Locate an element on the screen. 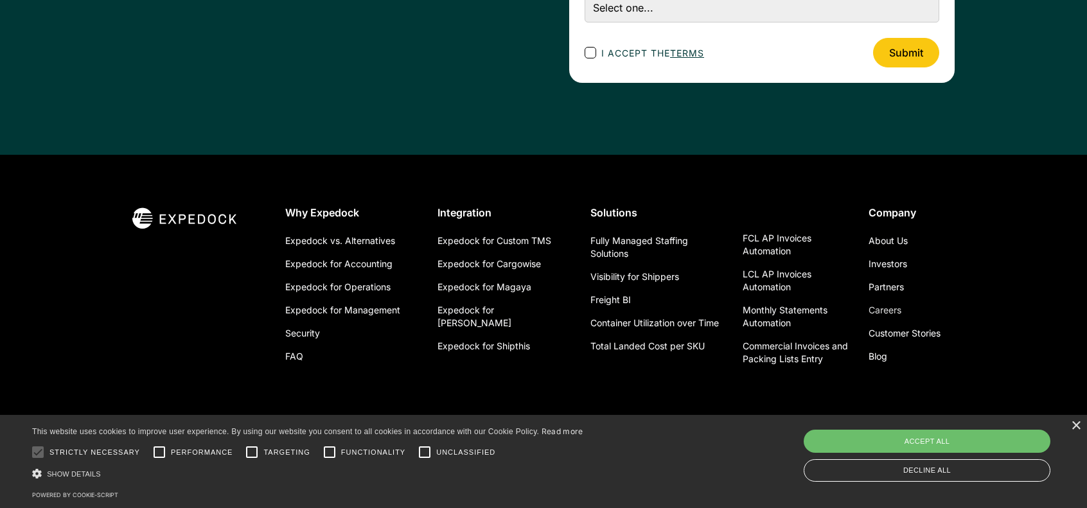 Image resolution: width=1087 pixels, height=508 pixels. a: Expedock for Management is located at coordinates (343, 310).